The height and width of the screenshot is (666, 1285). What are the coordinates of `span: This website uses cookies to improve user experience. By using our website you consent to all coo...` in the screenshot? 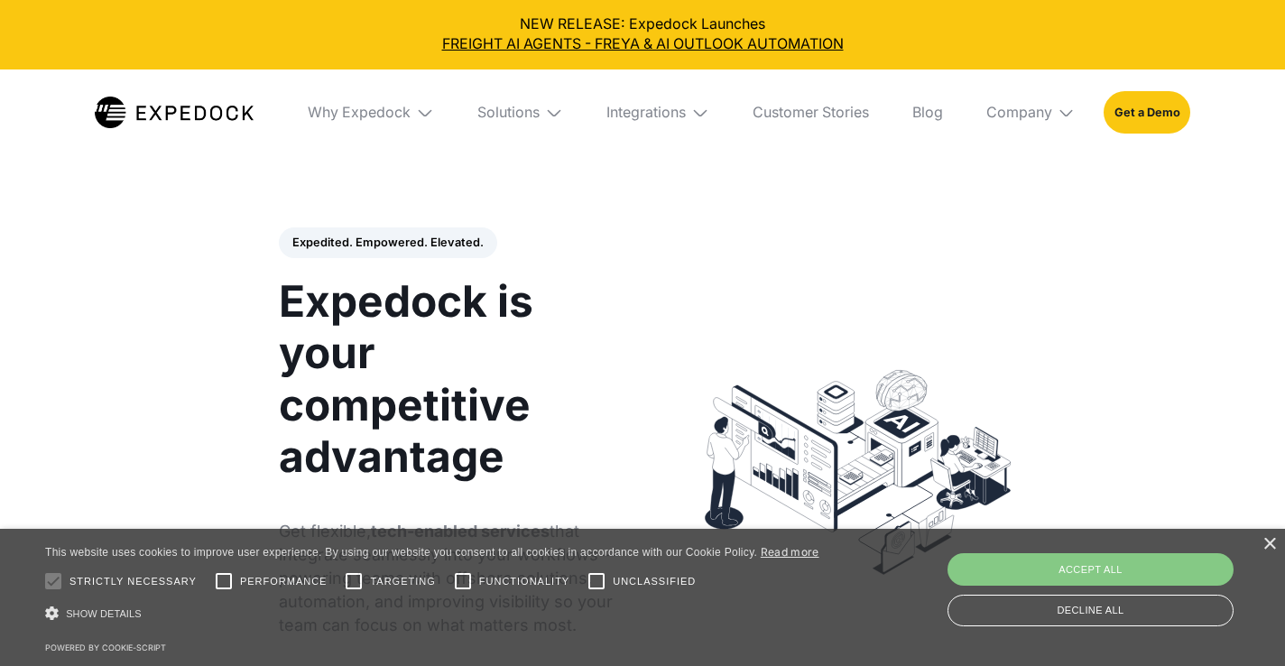 It's located at (401, 552).